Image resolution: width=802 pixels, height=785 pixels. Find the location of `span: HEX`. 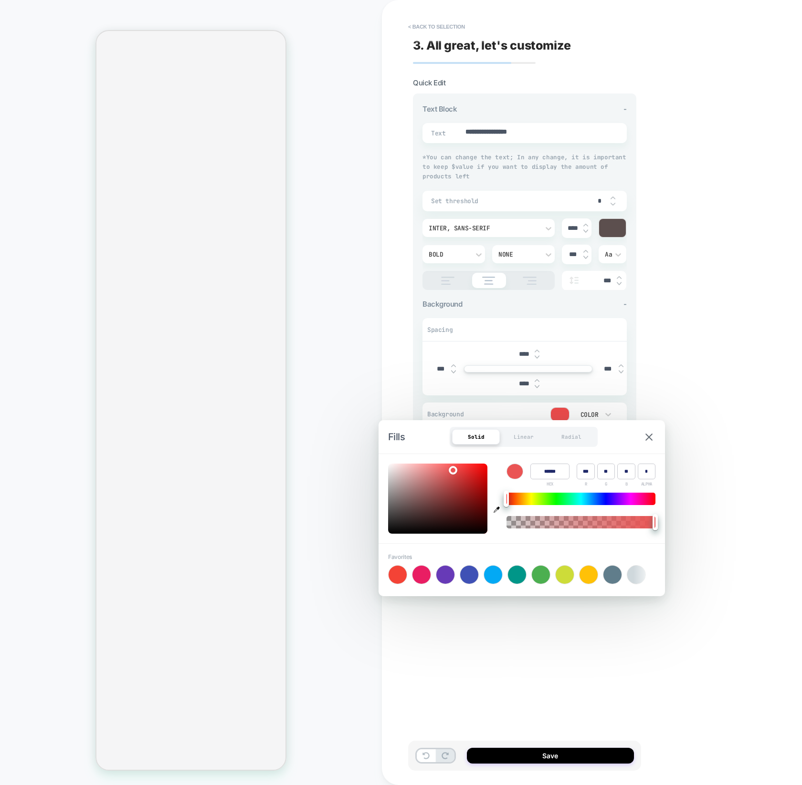

span: HEX is located at coordinates (550, 484).